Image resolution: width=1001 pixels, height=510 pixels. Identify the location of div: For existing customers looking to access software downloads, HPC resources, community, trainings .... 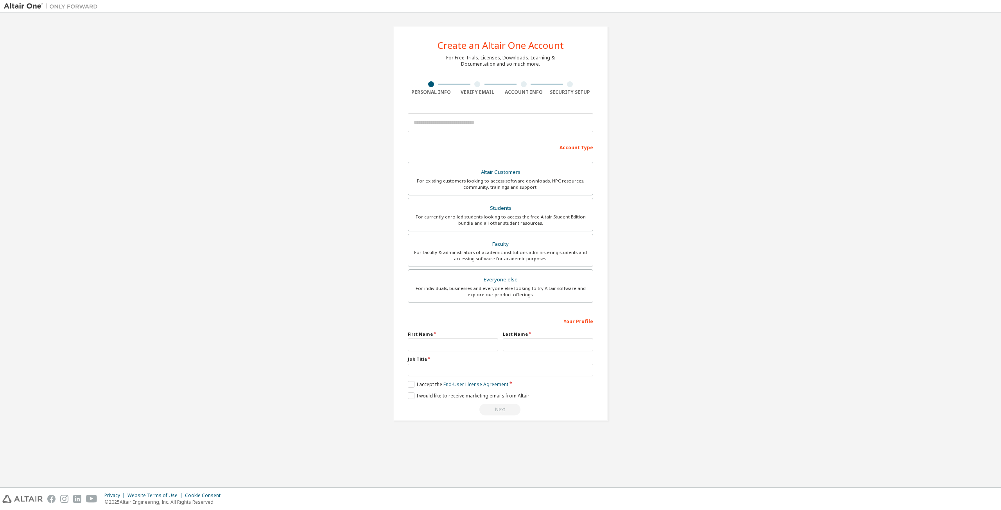
(500, 184).